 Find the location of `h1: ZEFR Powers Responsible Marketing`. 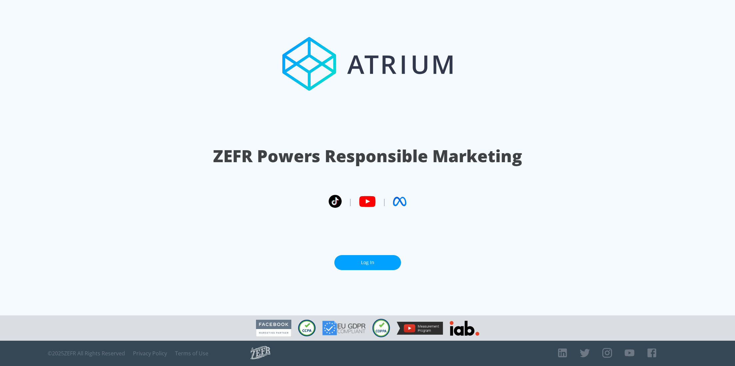

h1: ZEFR Powers Responsible Marketing is located at coordinates (367, 156).